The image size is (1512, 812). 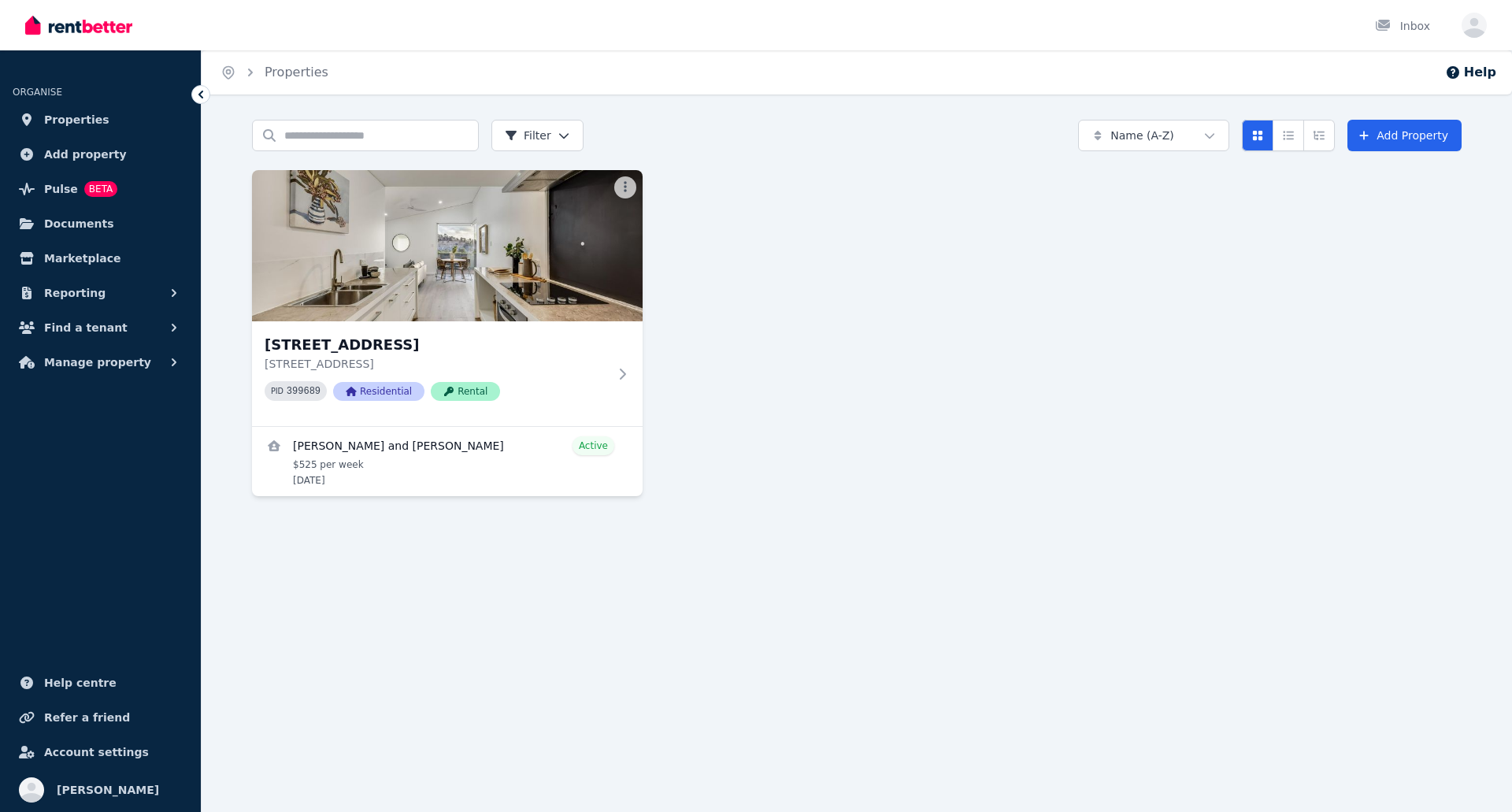 I want to click on span: Manage property, so click(x=98, y=362).